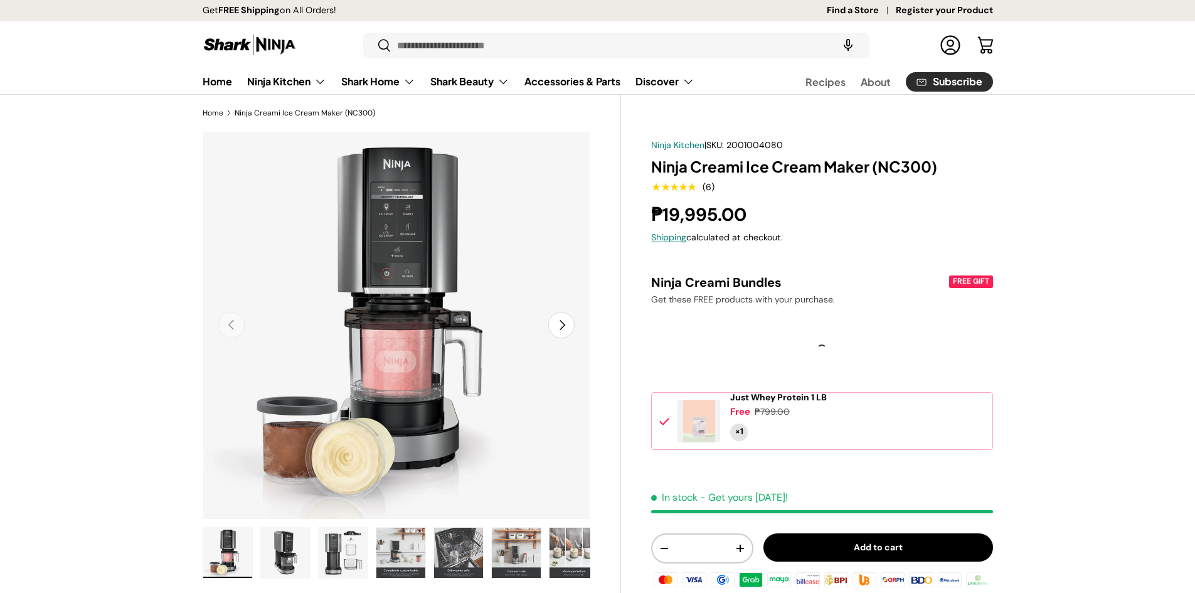 The height and width of the screenshot is (593, 1195). Describe the element at coordinates (878, 547) in the screenshot. I see `button: Add to cart` at that location.